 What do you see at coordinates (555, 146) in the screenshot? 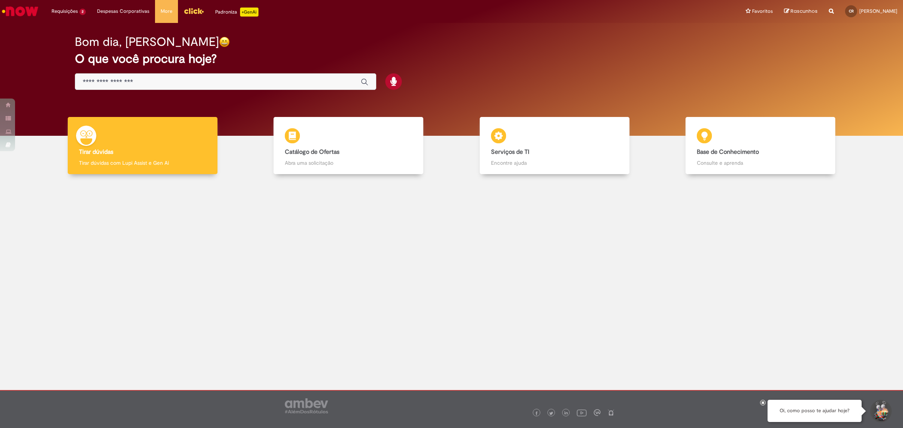
I see `a: Serviços de TI Encontre ajuda` at bounding box center [555, 146].